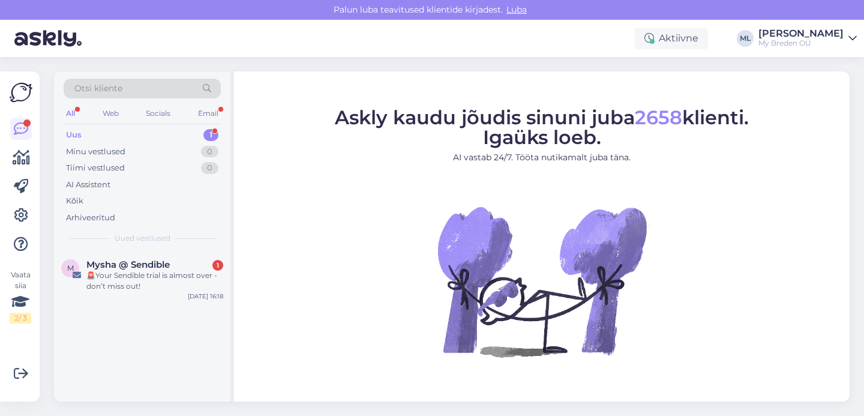 This screenshot has height=416, width=864. Describe the element at coordinates (516, 10) in the screenshot. I see `span: Luba` at that location.